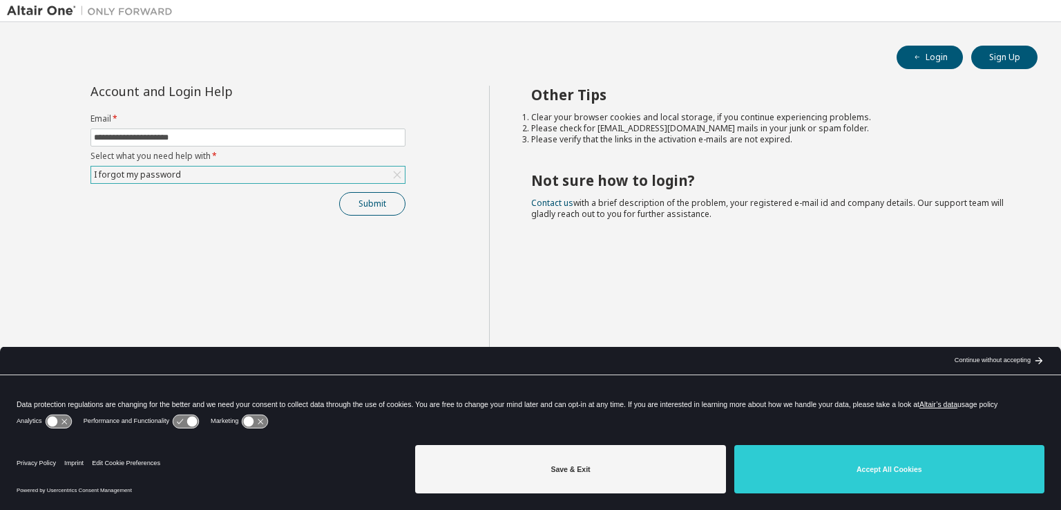 The image size is (1061, 510). I want to click on label: Select what you need help with, so click(248, 156).